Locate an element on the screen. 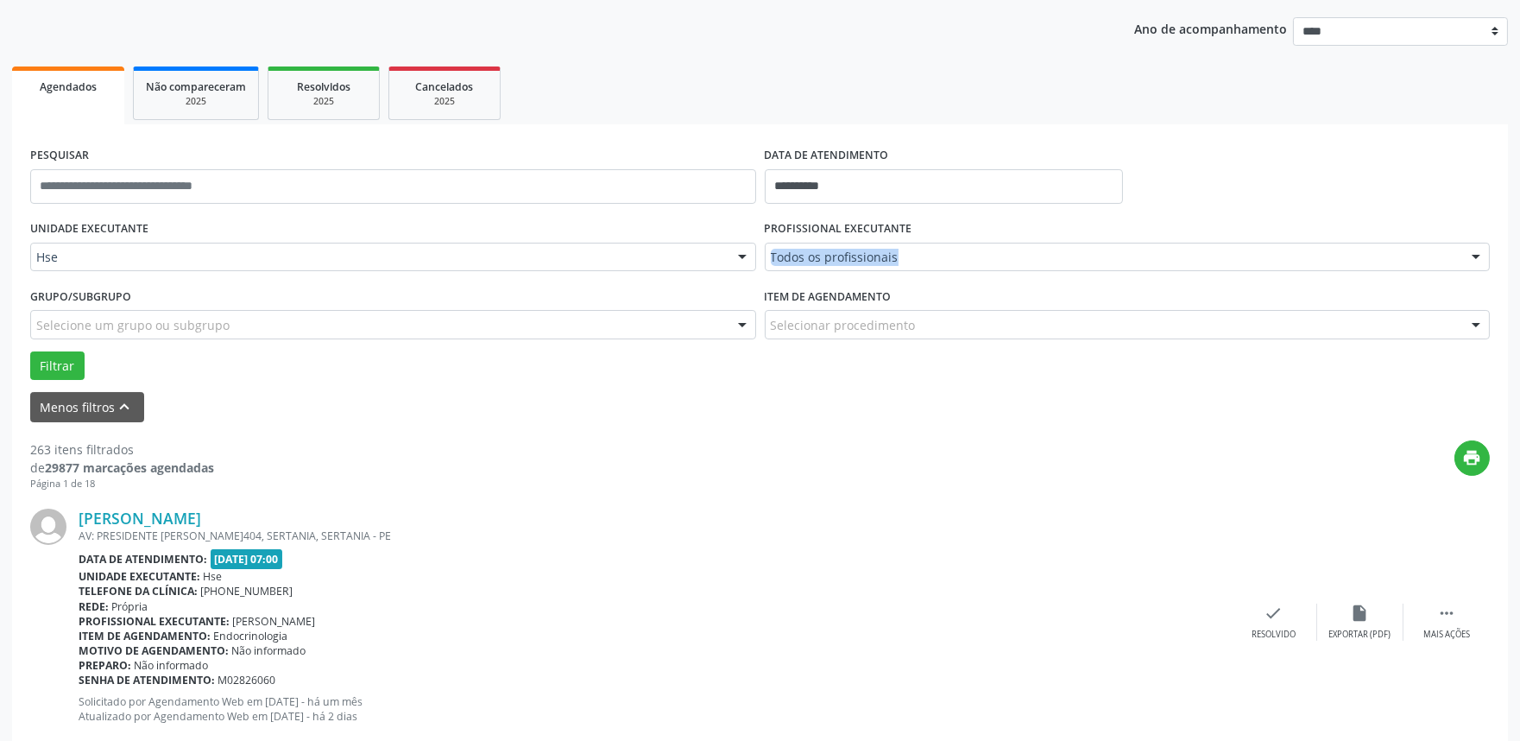  button: Menos filtroskeyboard_arrow_up is located at coordinates (87, 407).